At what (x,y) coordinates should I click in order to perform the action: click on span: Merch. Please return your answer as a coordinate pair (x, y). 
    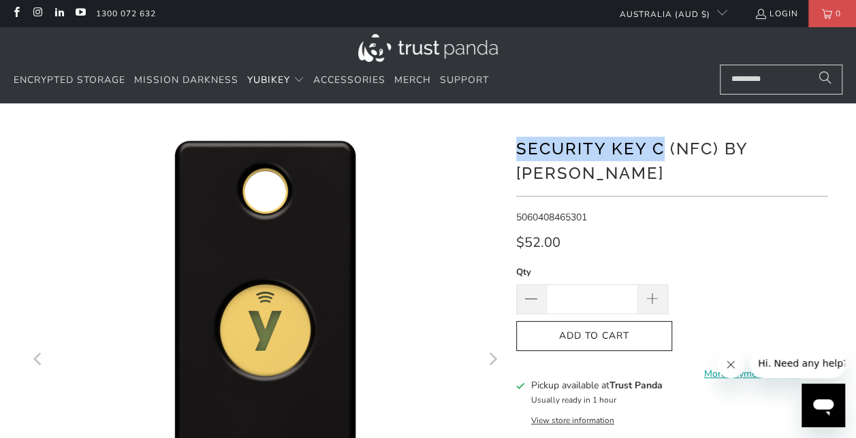
    Looking at the image, I should click on (412, 80).